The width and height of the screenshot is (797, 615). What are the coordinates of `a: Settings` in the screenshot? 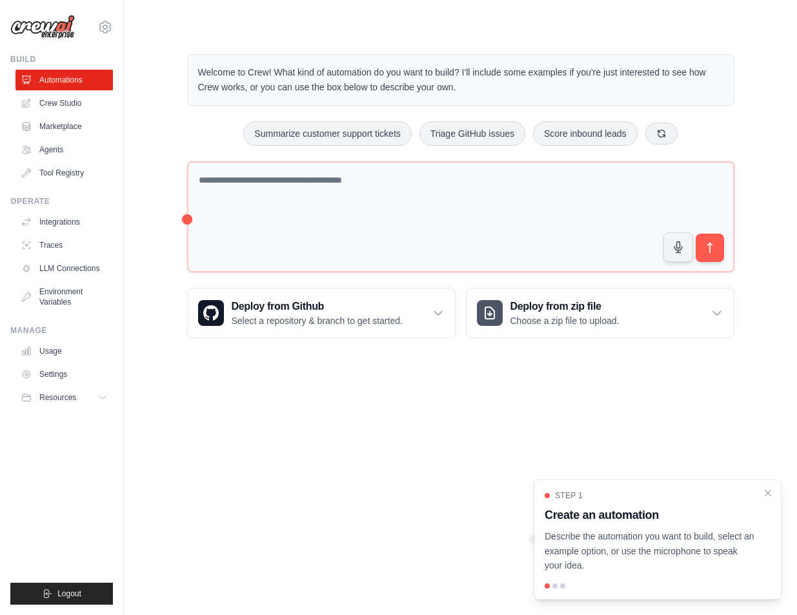 It's located at (64, 374).